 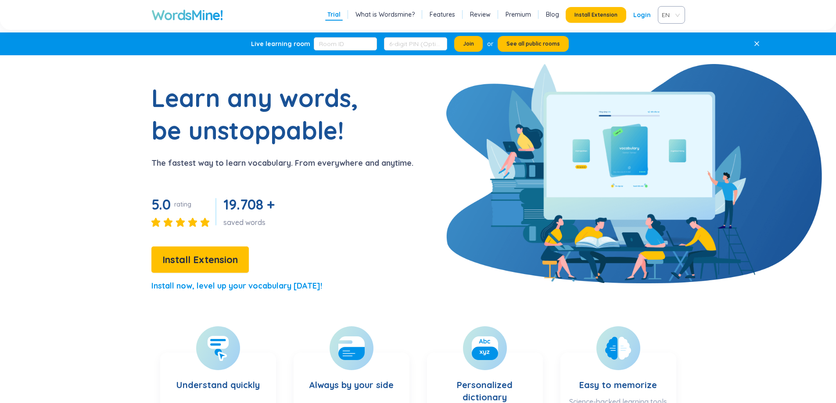 I want to click on h1: Learn any words, be unstoppable!, so click(x=261, y=114).